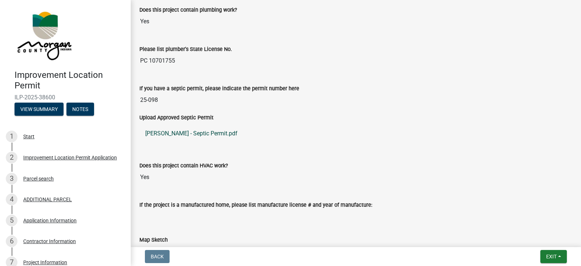 The image size is (581, 266). I want to click on div: Application Information, so click(50, 220).